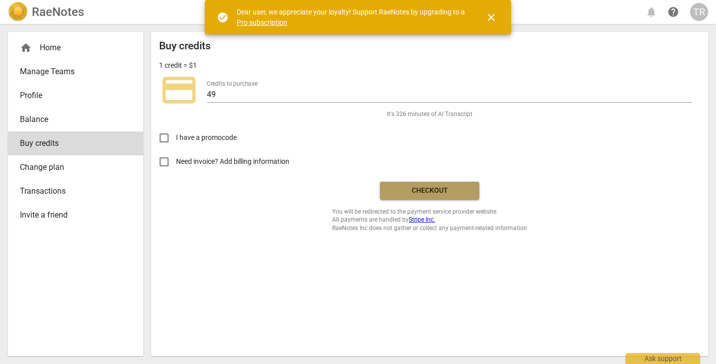 This screenshot has height=364, width=716. Describe the element at coordinates (492, 17) in the screenshot. I see `span: close` at that location.